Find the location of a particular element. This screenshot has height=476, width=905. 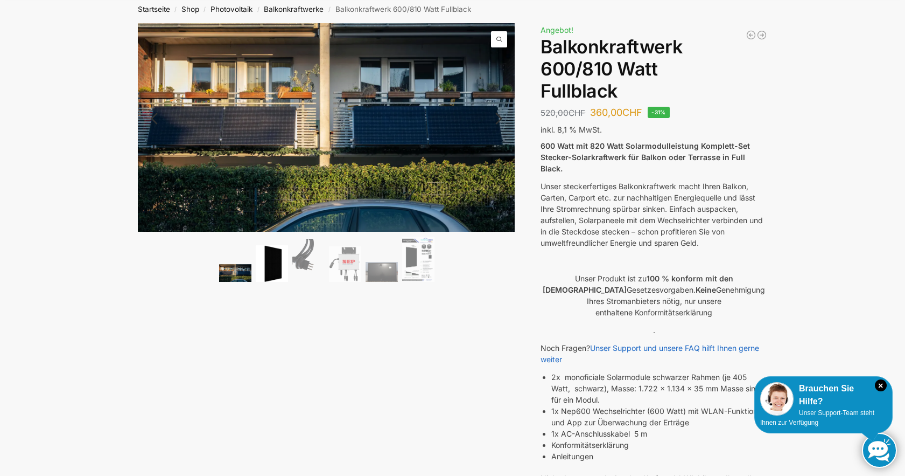

span: inkl. 8,1 % MwSt. is located at coordinates (571, 129).